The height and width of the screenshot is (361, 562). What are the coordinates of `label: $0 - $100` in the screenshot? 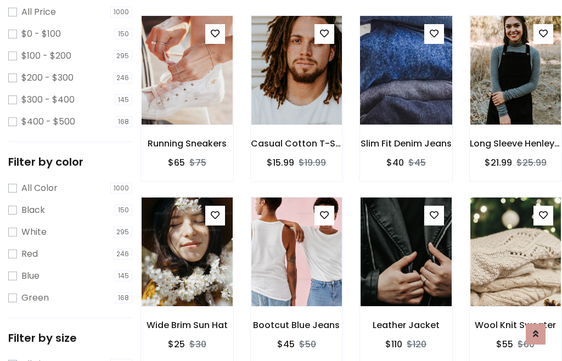 It's located at (41, 34).